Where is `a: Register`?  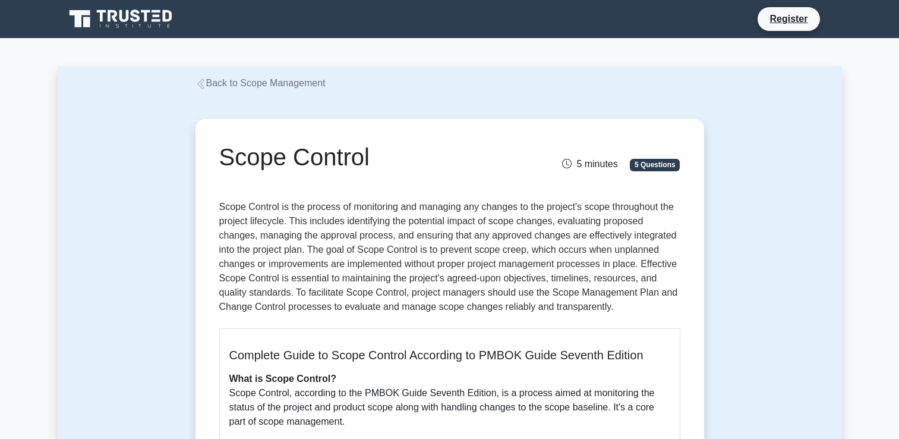
a: Register is located at coordinates (788, 18).